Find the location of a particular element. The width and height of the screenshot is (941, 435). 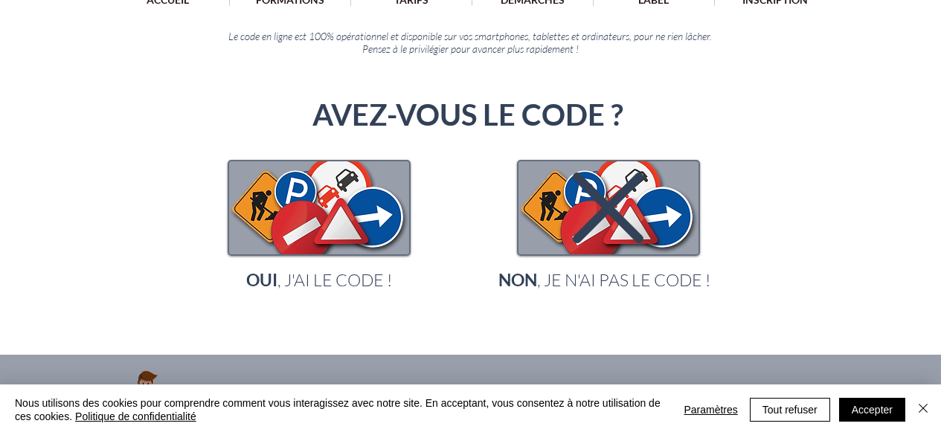

span: Pensez à le privilégier pour avancer plus rapidement ! is located at coordinates (470, 48).